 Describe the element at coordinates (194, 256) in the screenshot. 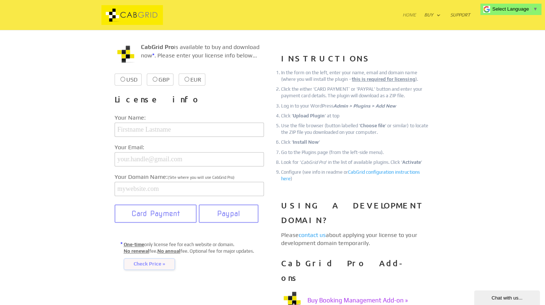

I see `p: only license fee for each website or domain. fee. fee. Optional fee for major updates.` at that location.